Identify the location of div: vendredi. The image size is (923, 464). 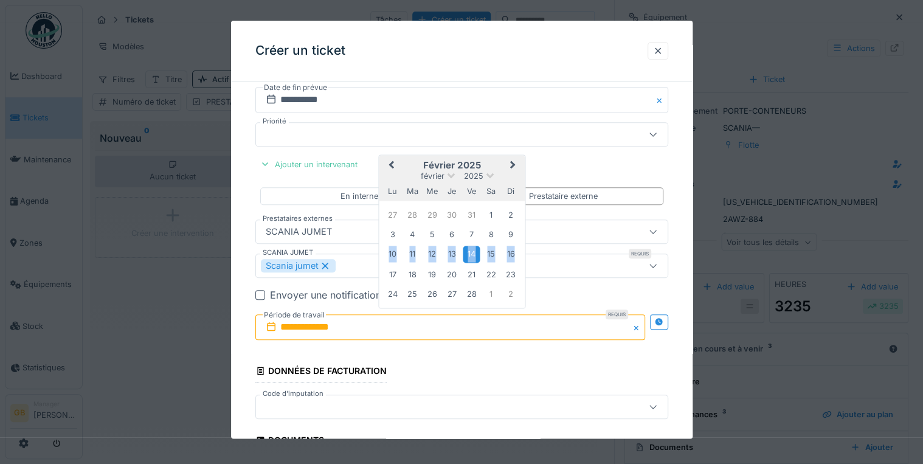
(471, 191).